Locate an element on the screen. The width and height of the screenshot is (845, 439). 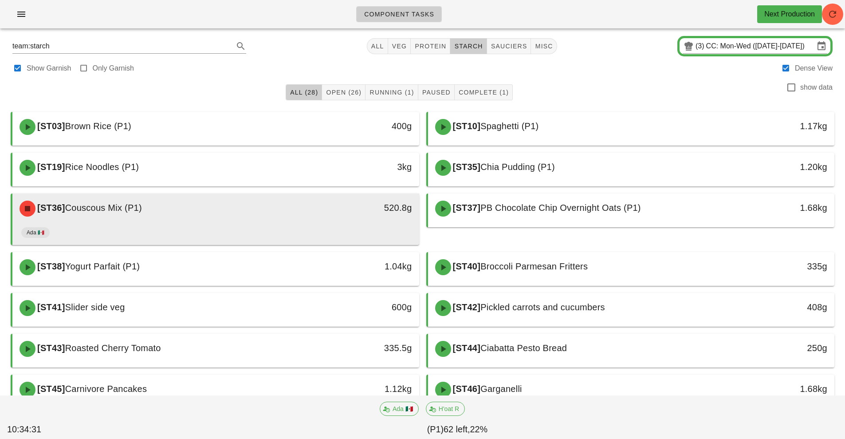
button: sauciers is located at coordinates (509, 46).